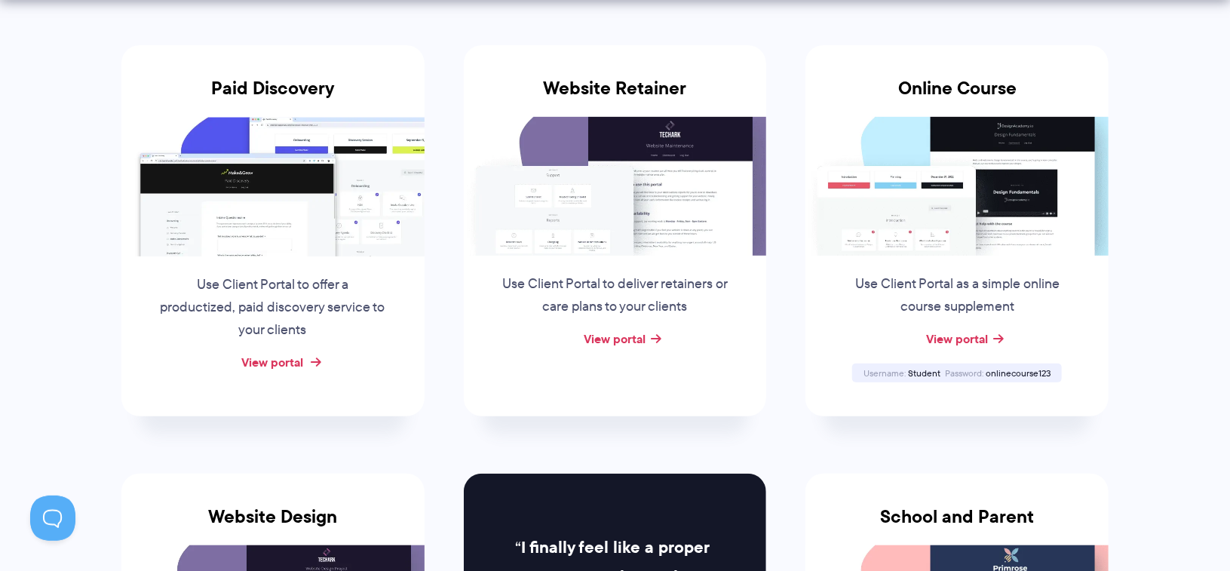  I want to click on span: Username, so click(885, 373).